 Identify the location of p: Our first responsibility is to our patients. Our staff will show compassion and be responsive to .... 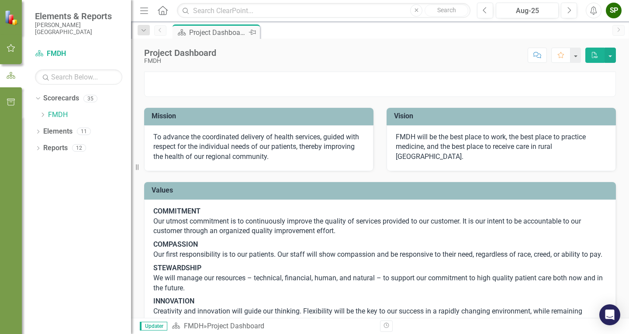
(380, 250).